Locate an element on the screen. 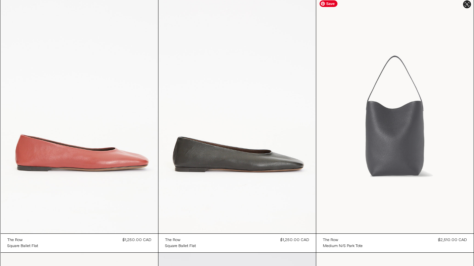 The height and width of the screenshot is (266, 474). a: Medium N/S Park Tote is located at coordinates (343, 246).